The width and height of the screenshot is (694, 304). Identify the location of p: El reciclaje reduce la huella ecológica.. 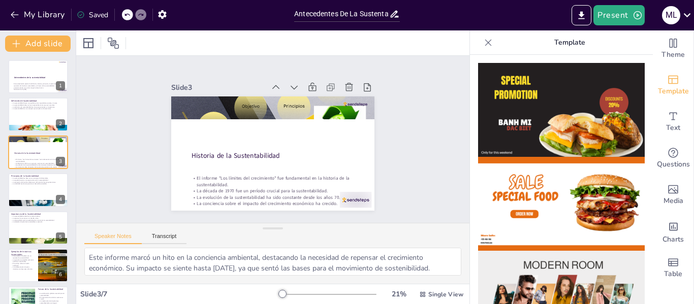
(23, 264).